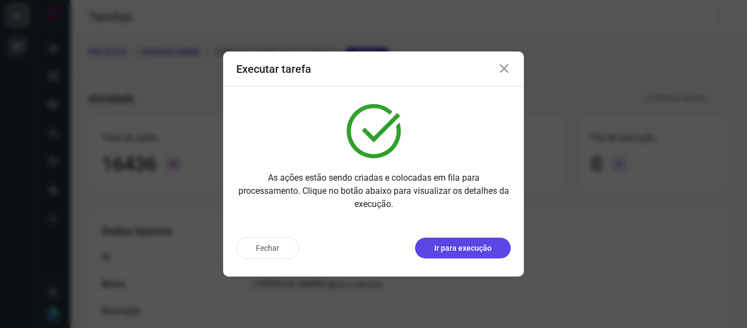 This screenshot has height=328, width=747. I want to click on button: Fechar, so click(267, 248).